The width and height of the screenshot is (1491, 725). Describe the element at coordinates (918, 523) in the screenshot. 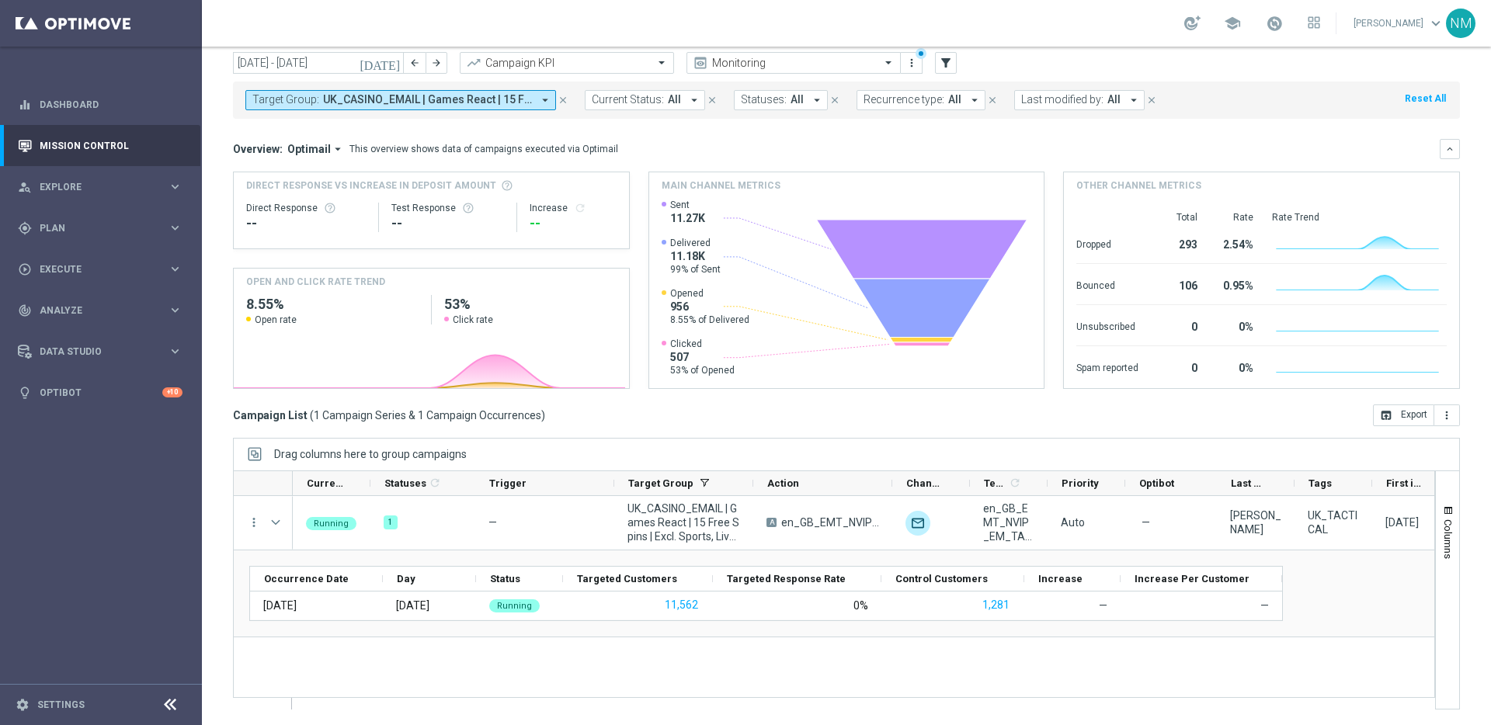

I see `img: Optimail` at that location.